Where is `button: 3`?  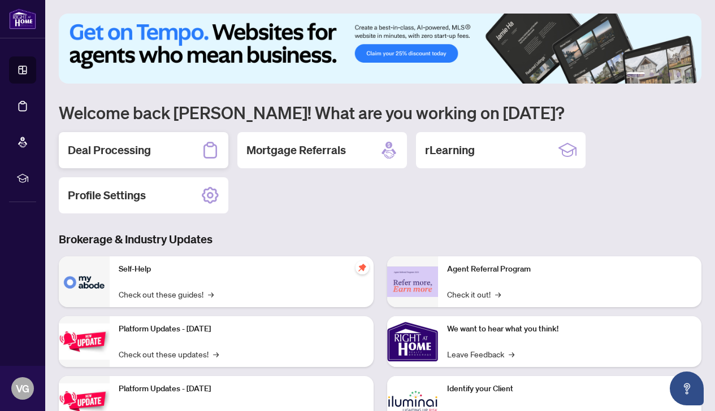
button: 3 is located at coordinates (660, 75).